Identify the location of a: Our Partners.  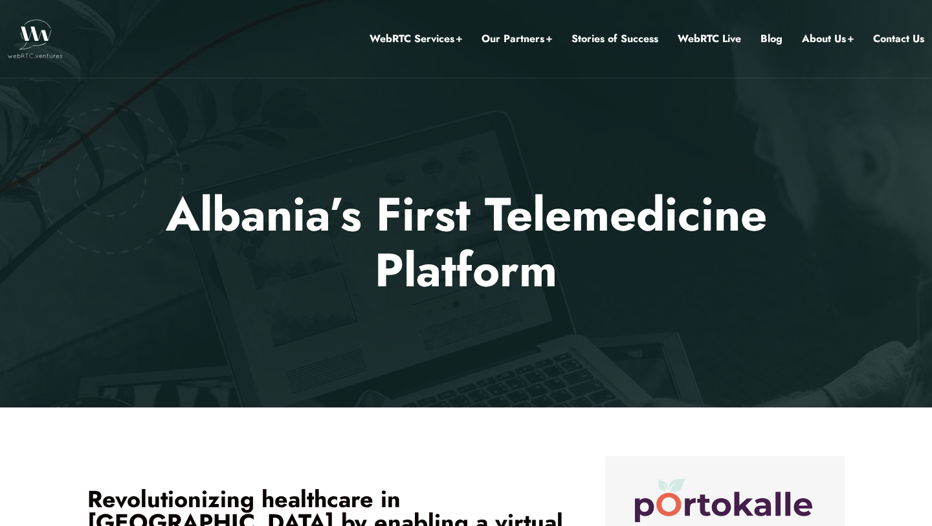
(517, 39).